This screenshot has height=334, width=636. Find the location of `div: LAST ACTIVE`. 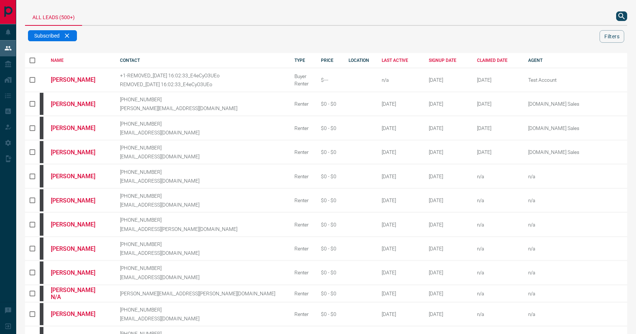

div: LAST ACTIVE is located at coordinates (400, 60).